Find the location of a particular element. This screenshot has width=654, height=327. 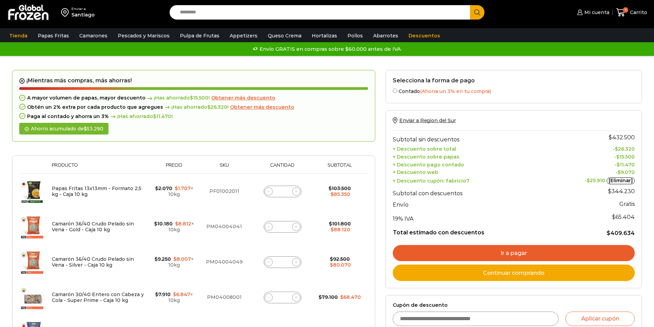

bdi: 11.470 is located at coordinates (625, 165).